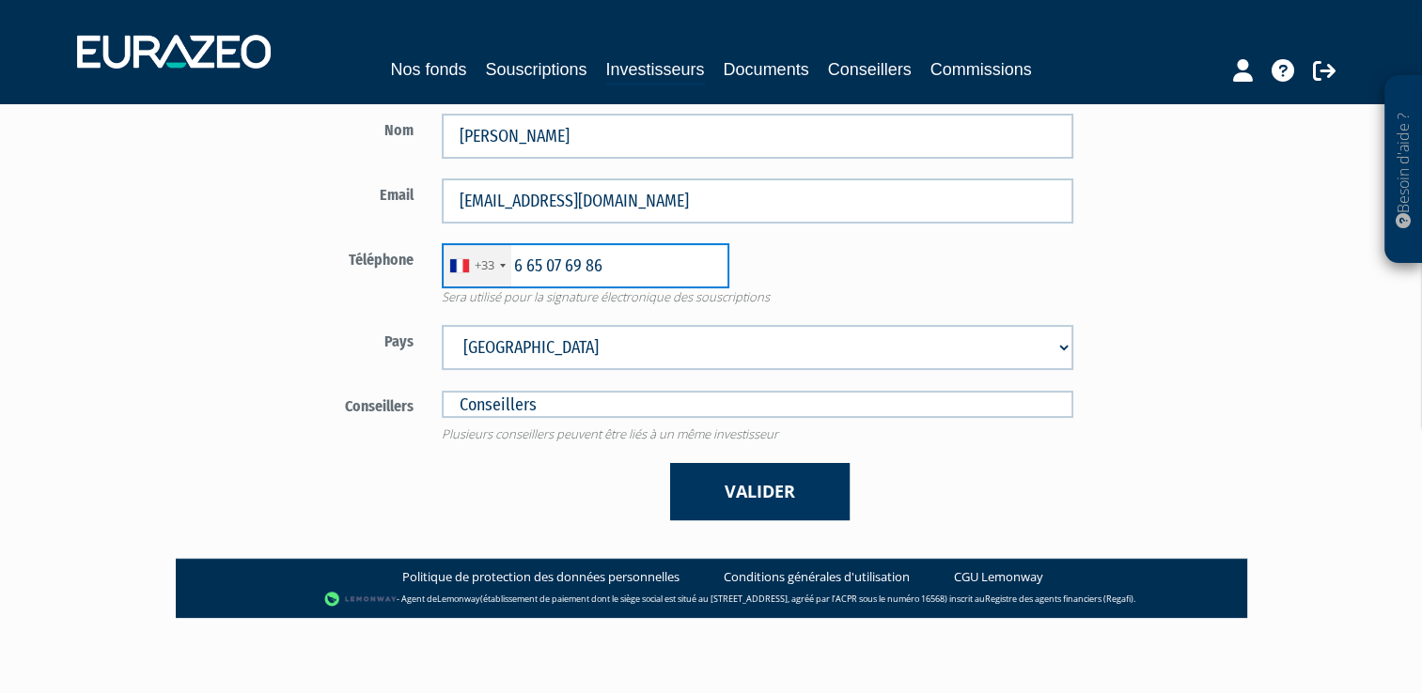  I want to click on img: 1732889491-logotype_eurazeo_blanc_rvb.png, so click(174, 52).